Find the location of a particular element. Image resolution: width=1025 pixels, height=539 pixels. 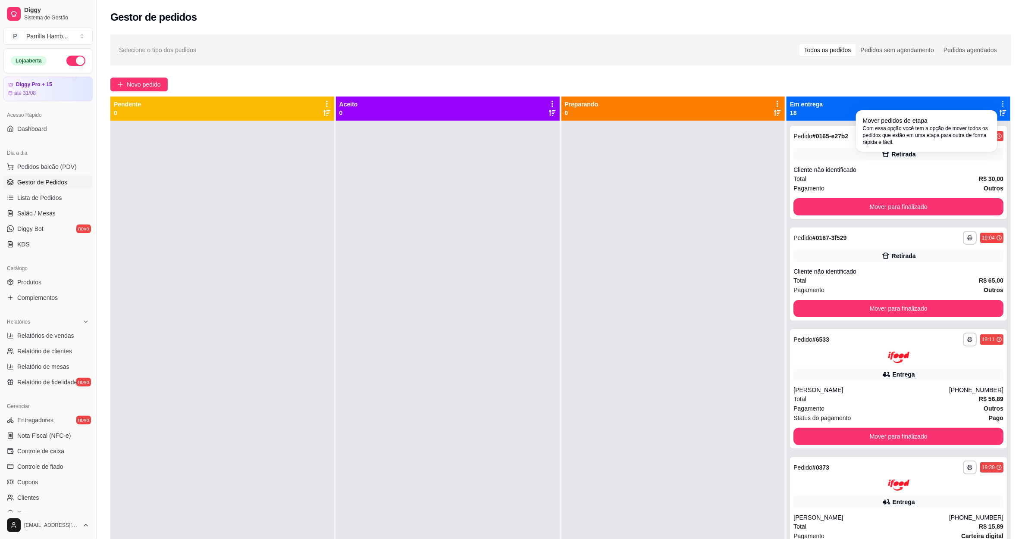

div: 19:39 is located at coordinates (988, 468).